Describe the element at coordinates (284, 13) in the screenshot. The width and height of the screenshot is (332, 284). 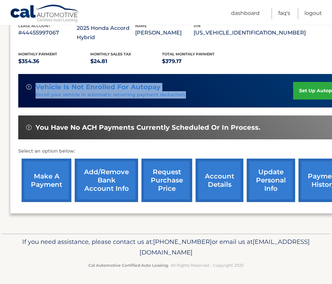
I see `a: FAQ's` at that location.